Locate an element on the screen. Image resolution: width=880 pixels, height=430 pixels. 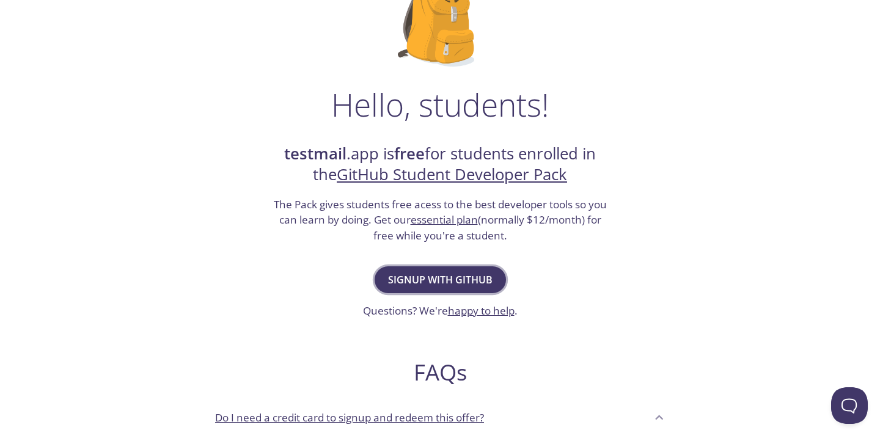
h1: Hello, students! is located at coordinates (440, 105).